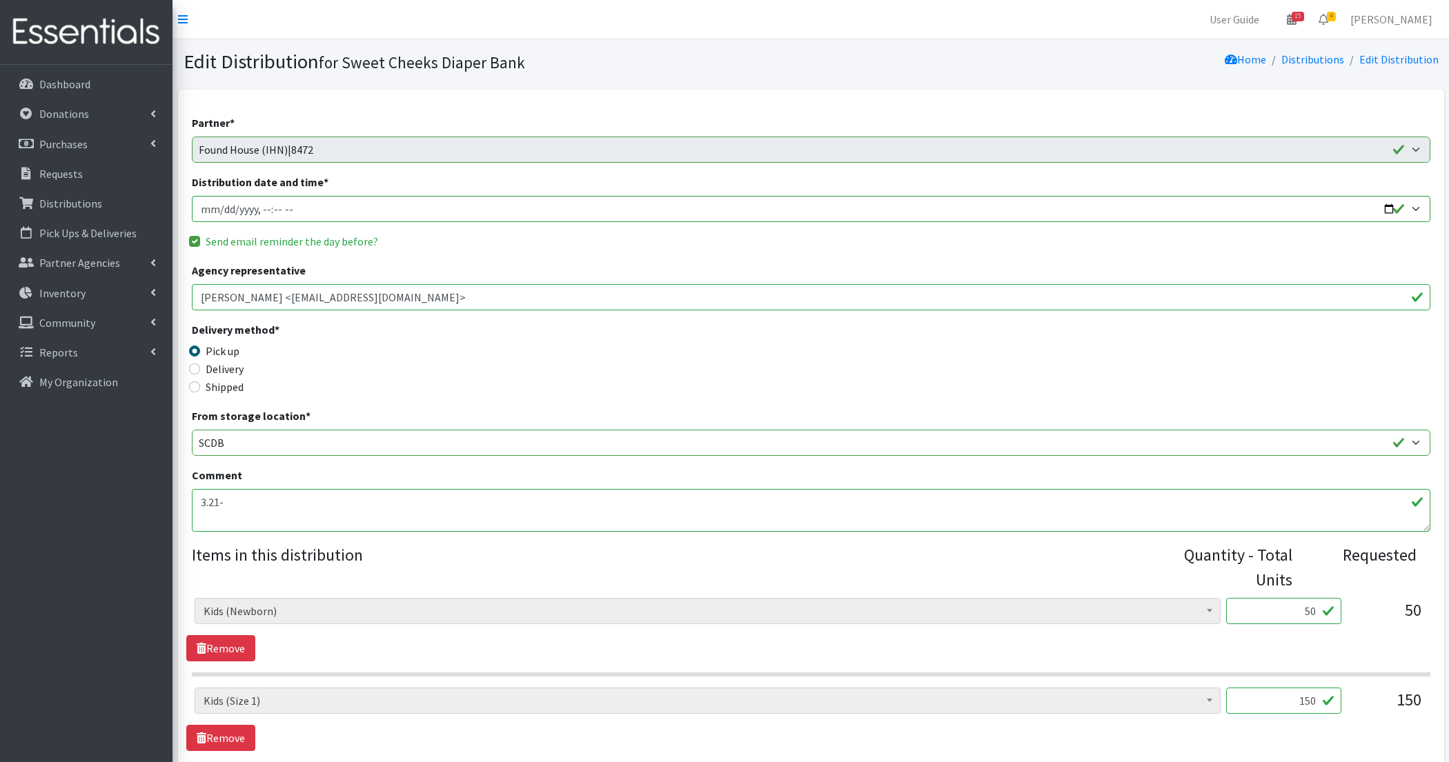 This screenshot has height=762, width=1449. Describe the element at coordinates (251, 416) in the screenshot. I see `label: From storage location` at that location.